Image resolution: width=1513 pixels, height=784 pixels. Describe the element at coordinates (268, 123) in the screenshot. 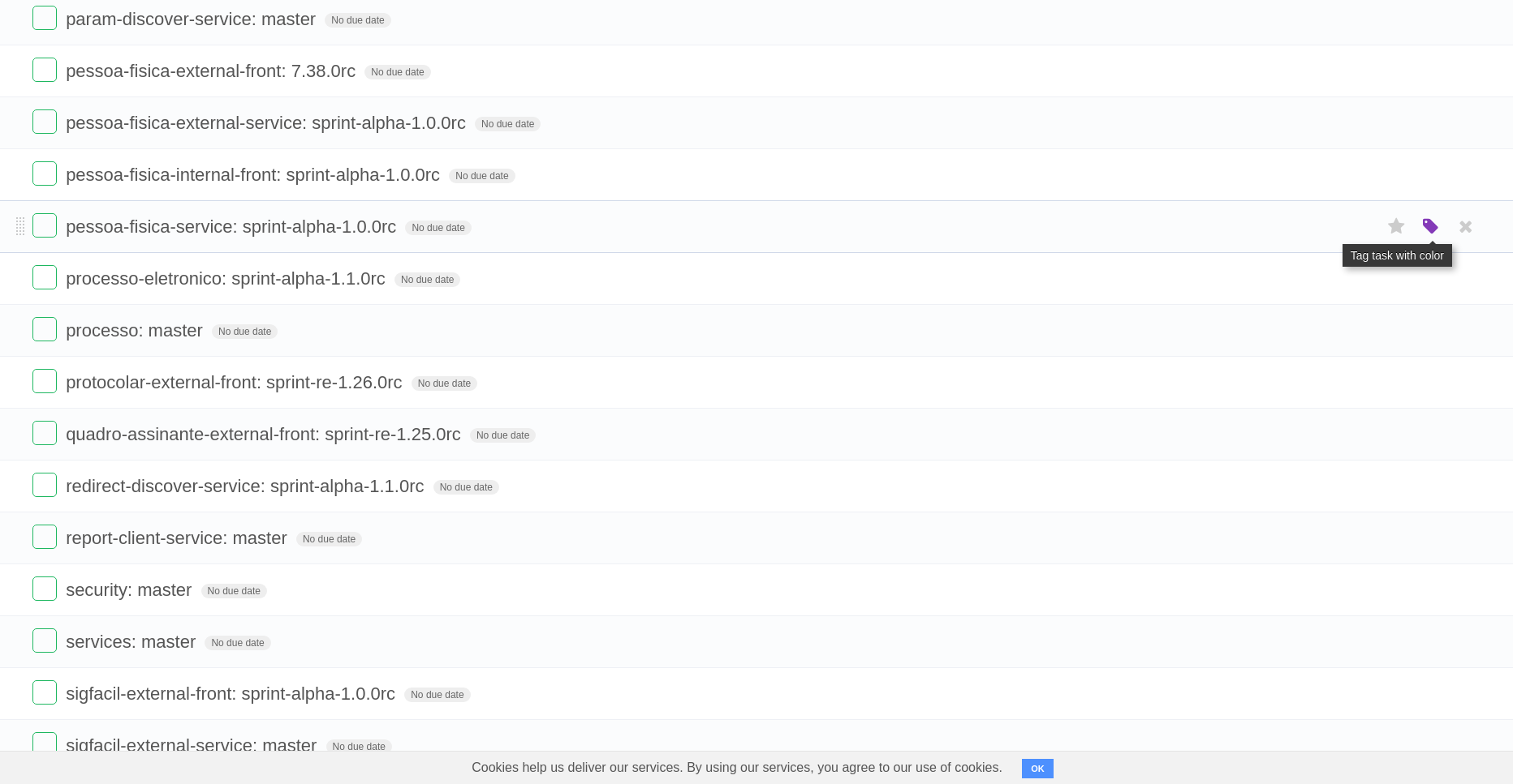

I see `span: pessoa-fisica-external-service: sprint-alpha-1.0.0rc` at that location.